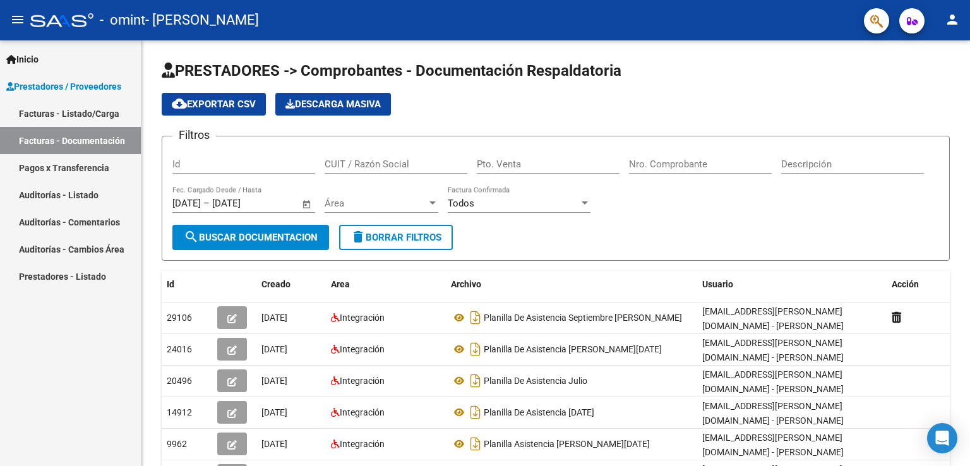 The image size is (970, 466). I want to click on span: 14912, so click(179, 413).